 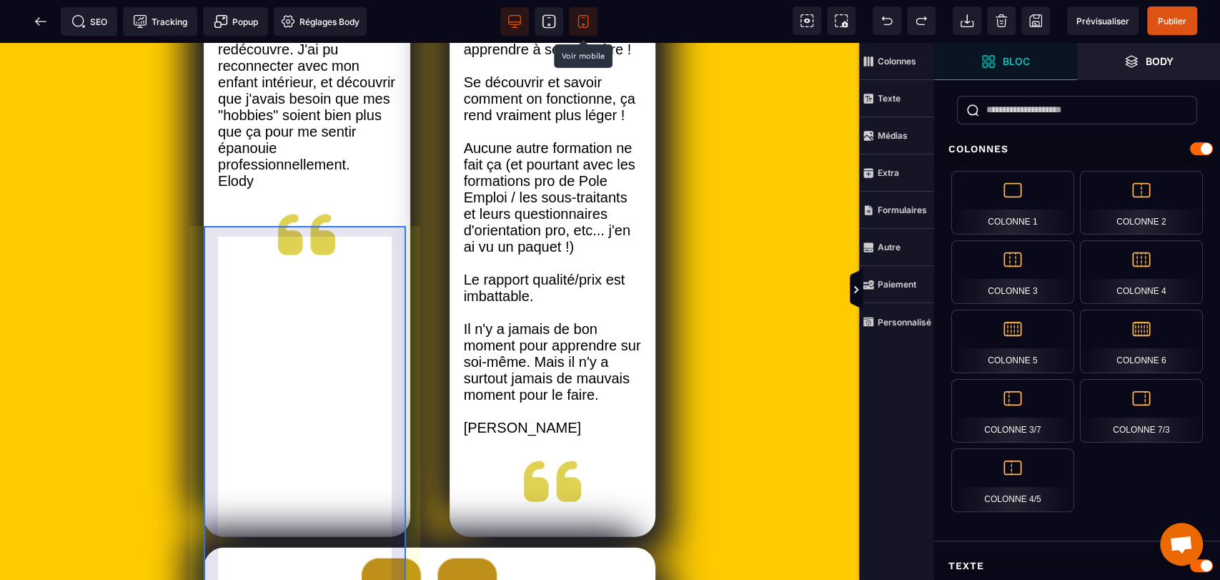 I want to click on span: Importer, so click(x=967, y=21).